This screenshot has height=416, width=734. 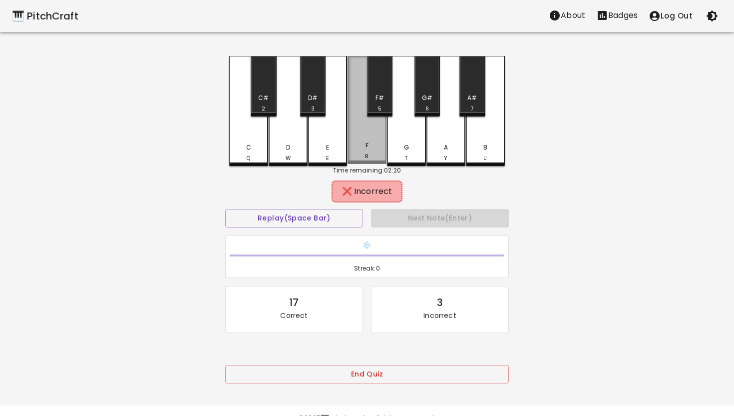 I want to click on div: A, so click(x=446, y=147).